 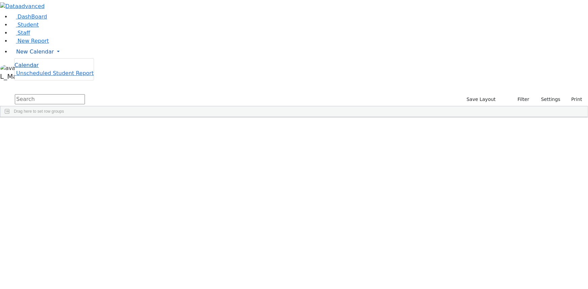 I want to click on input: Search, so click(x=50, y=99).